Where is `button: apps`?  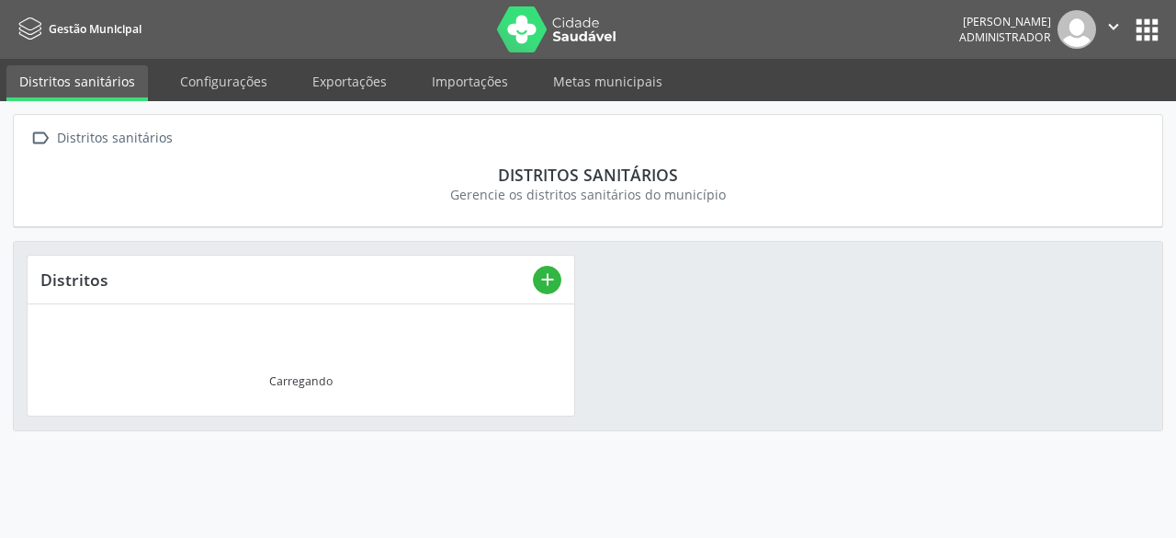
button: apps is located at coordinates (1147, 29).